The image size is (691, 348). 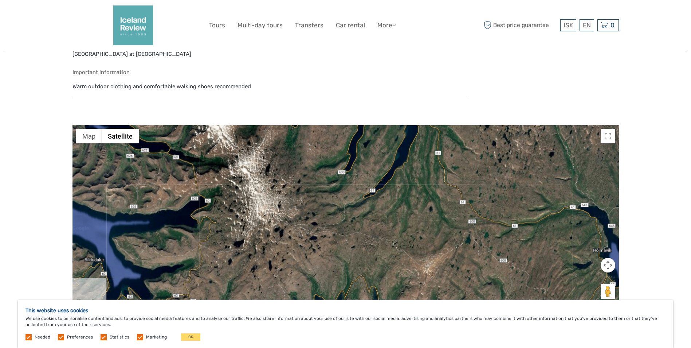 What do you see at coordinates (46, 16) in the screenshot?
I see `p: We're away right now. Please check back later!` at bounding box center [46, 16].